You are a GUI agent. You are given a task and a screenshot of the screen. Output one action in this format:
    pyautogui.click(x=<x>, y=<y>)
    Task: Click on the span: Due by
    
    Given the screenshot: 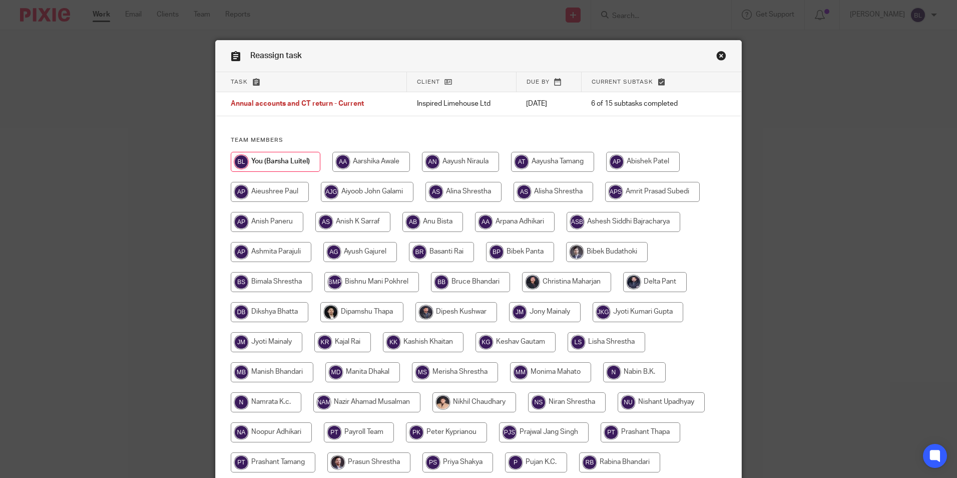 What is the action you would take?
    pyautogui.click(x=538, y=82)
    